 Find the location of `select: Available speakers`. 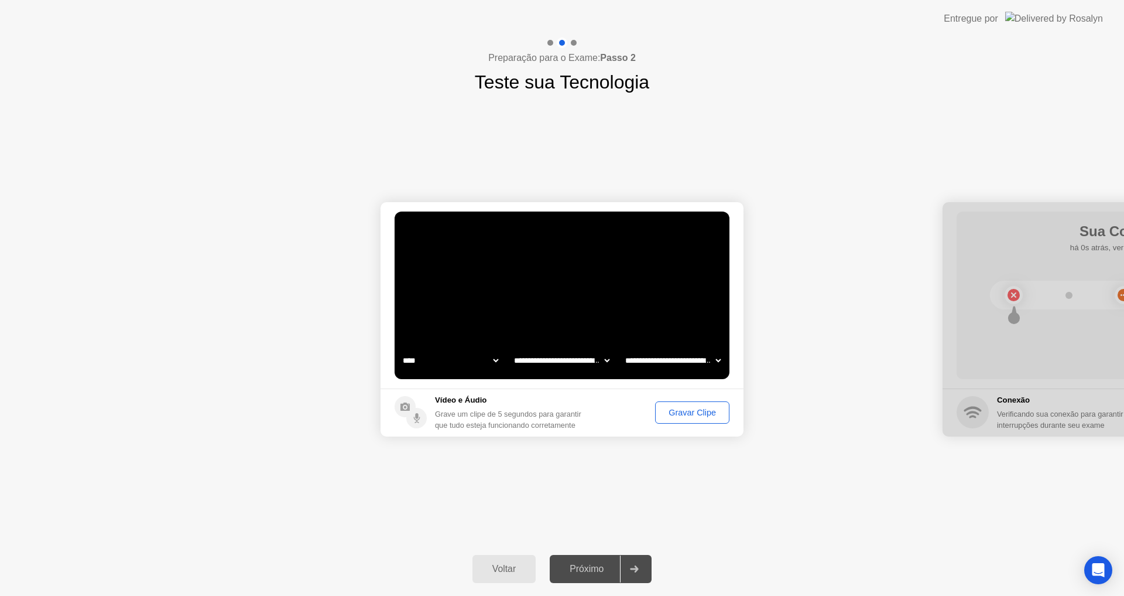

select: Available speakers is located at coordinates (562, 360).